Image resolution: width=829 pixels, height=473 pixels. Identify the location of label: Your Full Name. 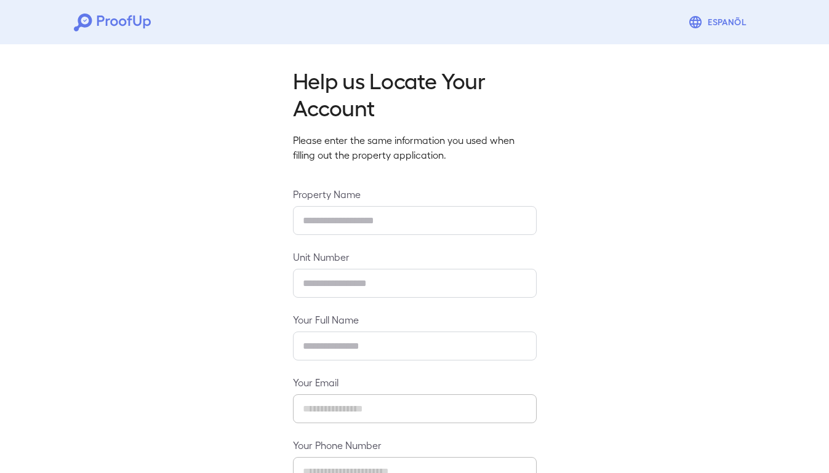
(415, 319).